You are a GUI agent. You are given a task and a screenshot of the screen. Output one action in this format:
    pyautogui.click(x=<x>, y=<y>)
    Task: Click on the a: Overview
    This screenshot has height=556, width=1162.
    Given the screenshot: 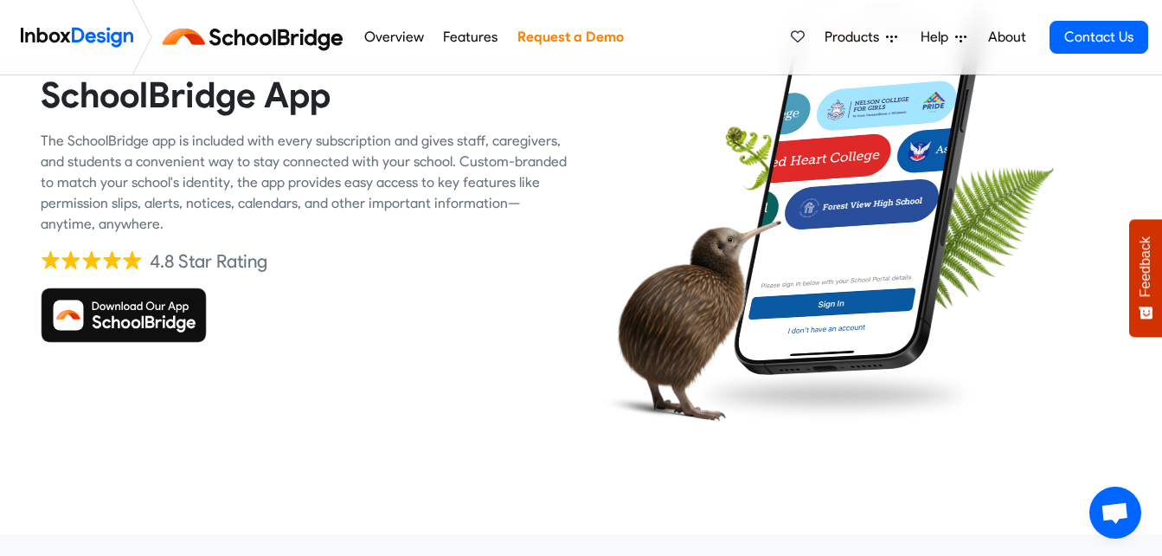 What is the action you would take?
    pyautogui.click(x=394, y=37)
    